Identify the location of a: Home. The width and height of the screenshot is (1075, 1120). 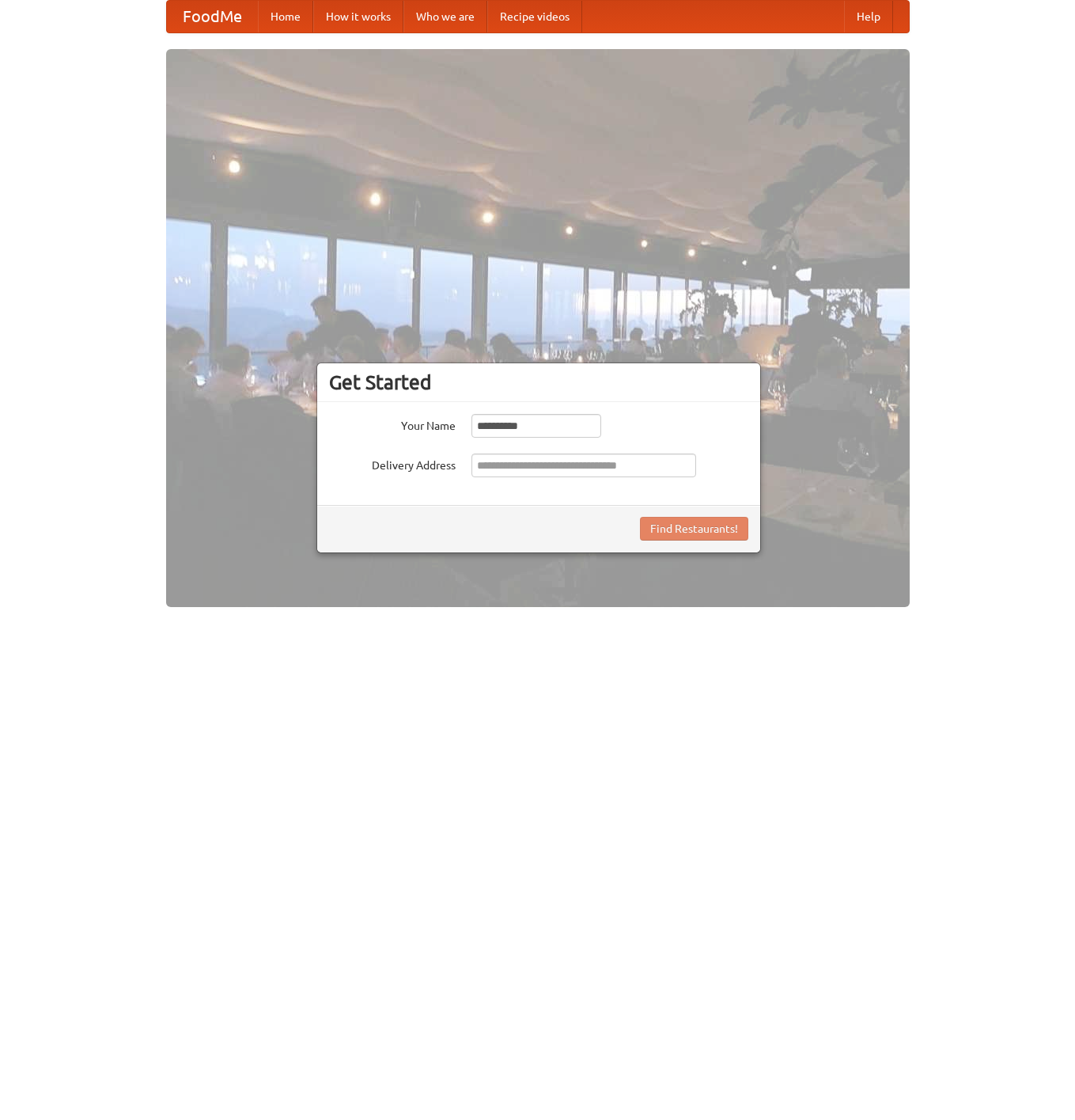
(285, 16).